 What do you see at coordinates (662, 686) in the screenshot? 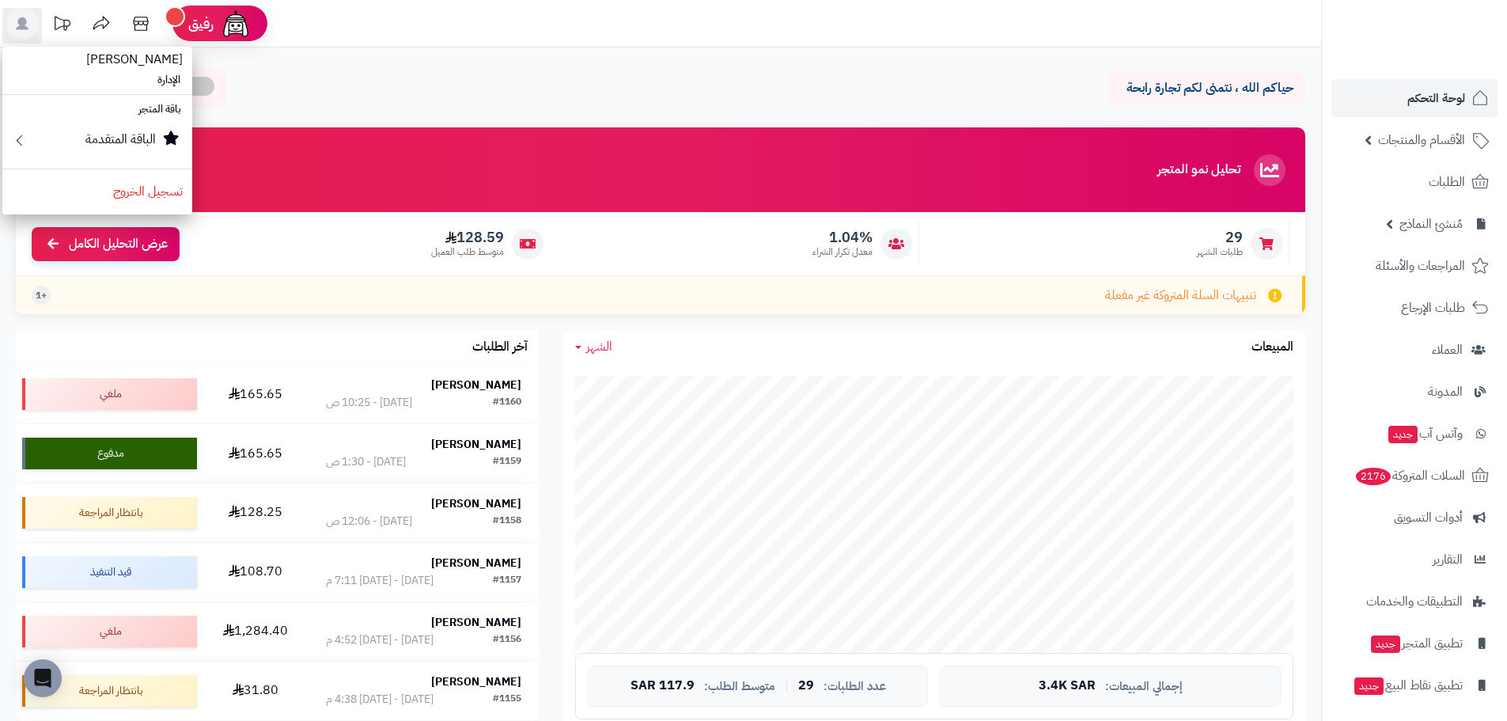
I see `span: 117.9 SAR` at bounding box center [662, 686].